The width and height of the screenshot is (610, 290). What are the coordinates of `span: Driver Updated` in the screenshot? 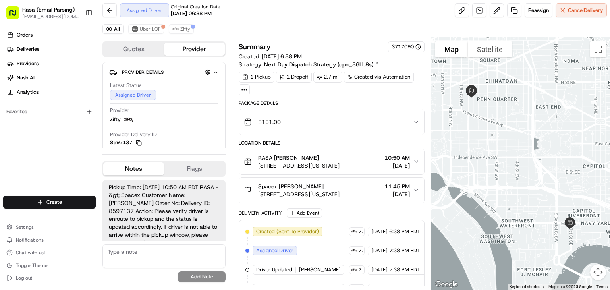 It's located at (274, 270).